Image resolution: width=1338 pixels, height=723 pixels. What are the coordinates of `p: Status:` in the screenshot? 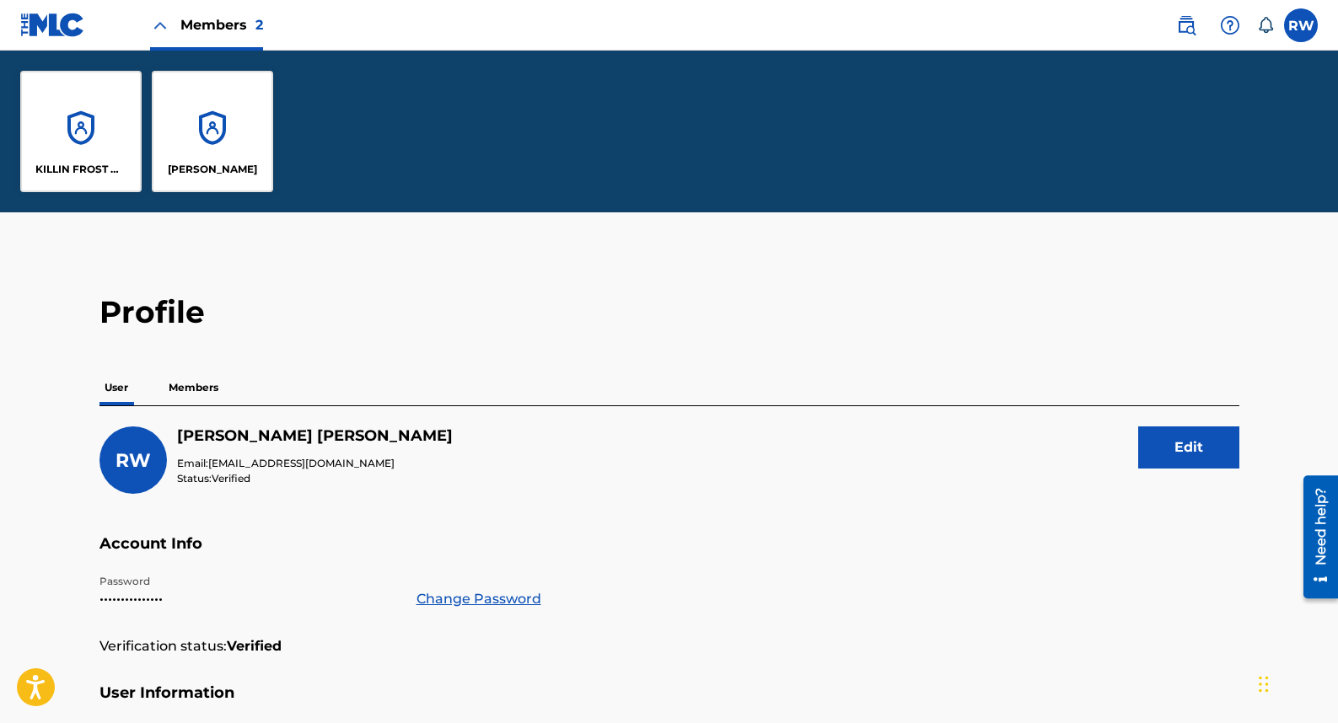 It's located at (314, 479).